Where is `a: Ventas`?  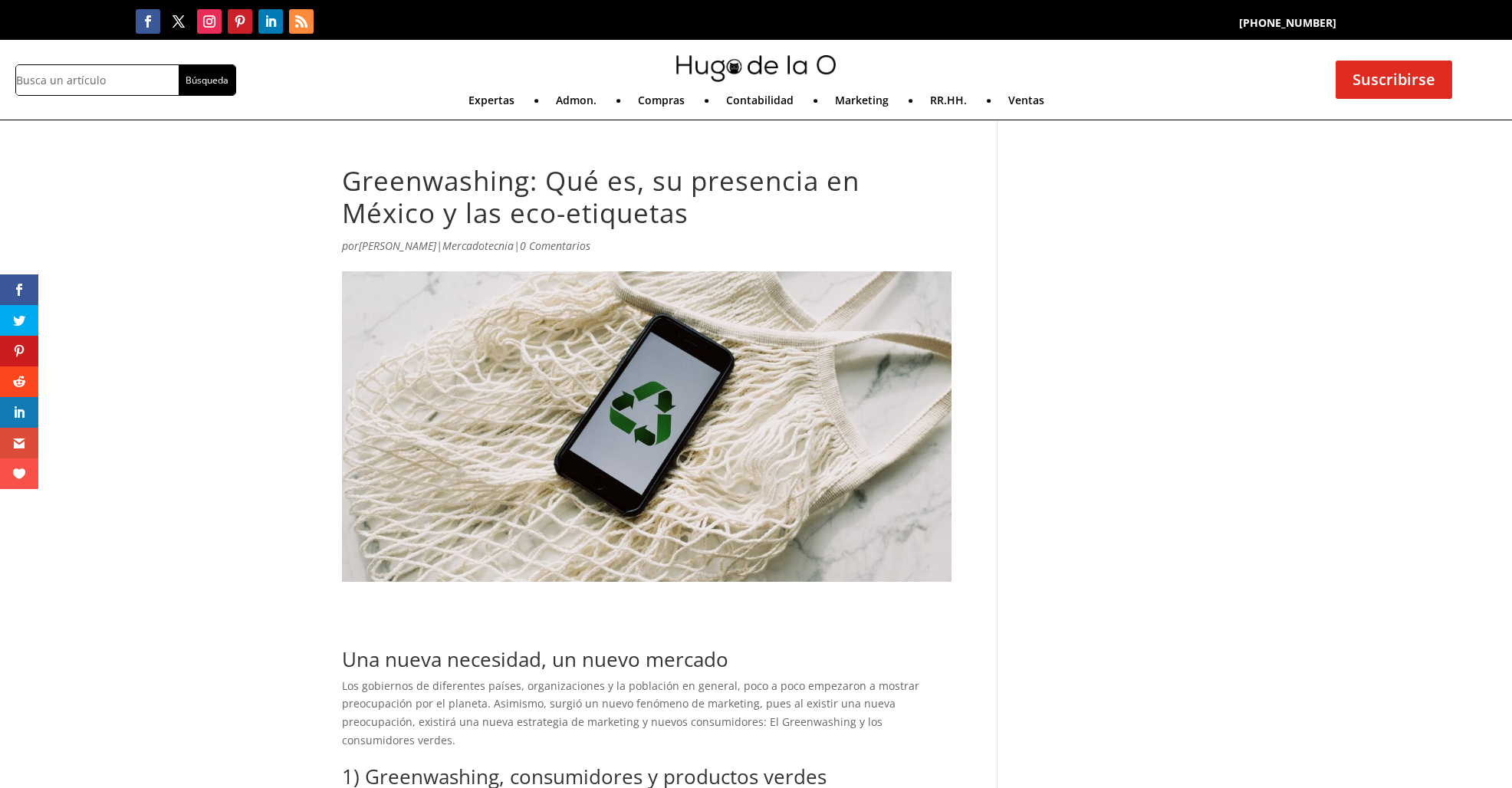 a: Ventas is located at coordinates (1026, 104).